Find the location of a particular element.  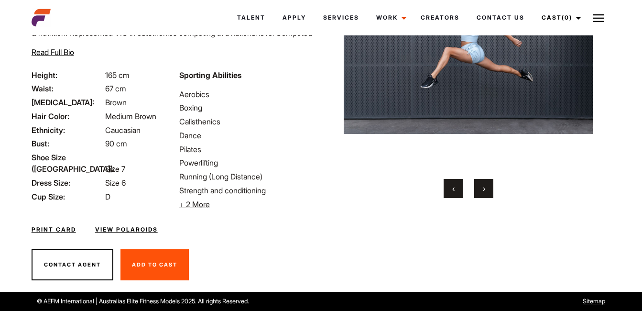

span: Caucasian is located at coordinates (123, 130).